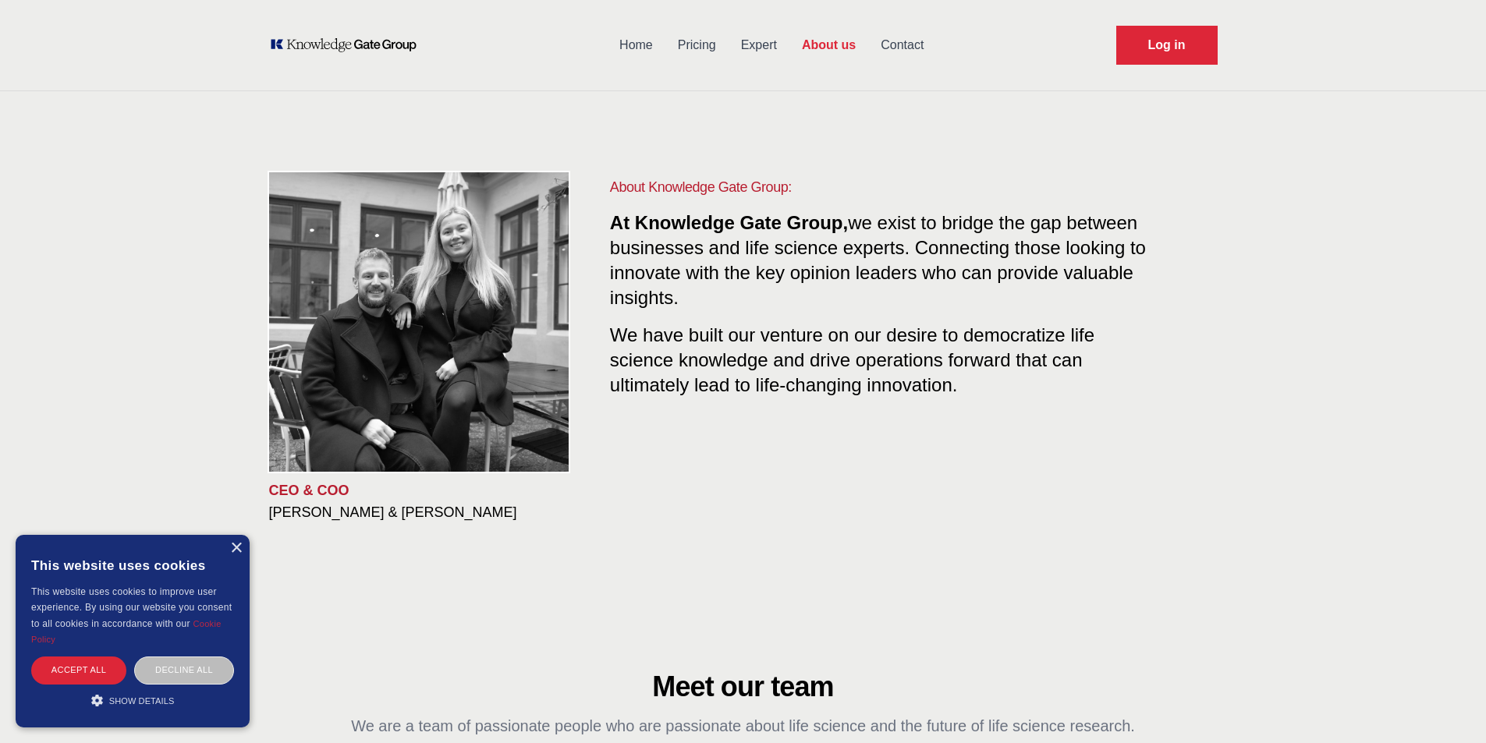 This screenshot has height=743, width=1486. Describe the element at coordinates (427, 491) in the screenshot. I see `p: CEO & COO` at that location.